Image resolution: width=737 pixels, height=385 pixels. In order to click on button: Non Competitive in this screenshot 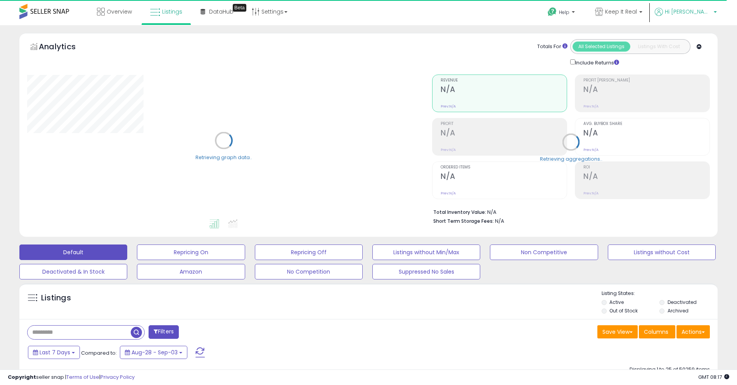, I will do `click(544, 252)`.